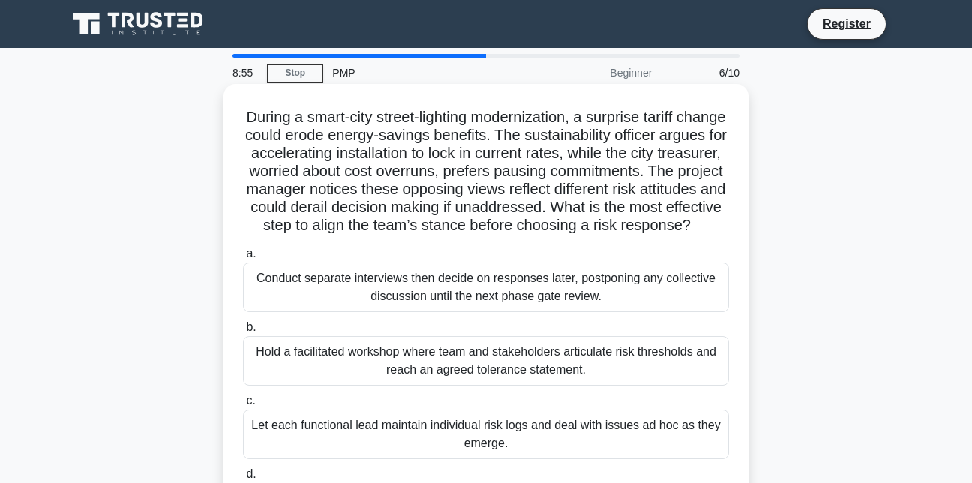 The width and height of the screenshot is (972, 483). I want to click on div: PMP, so click(426, 73).